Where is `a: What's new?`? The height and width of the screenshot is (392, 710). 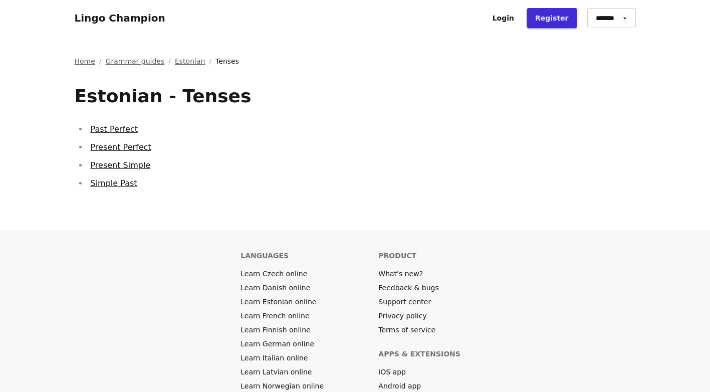 a: What's new? is located at coordinates (400, 273).